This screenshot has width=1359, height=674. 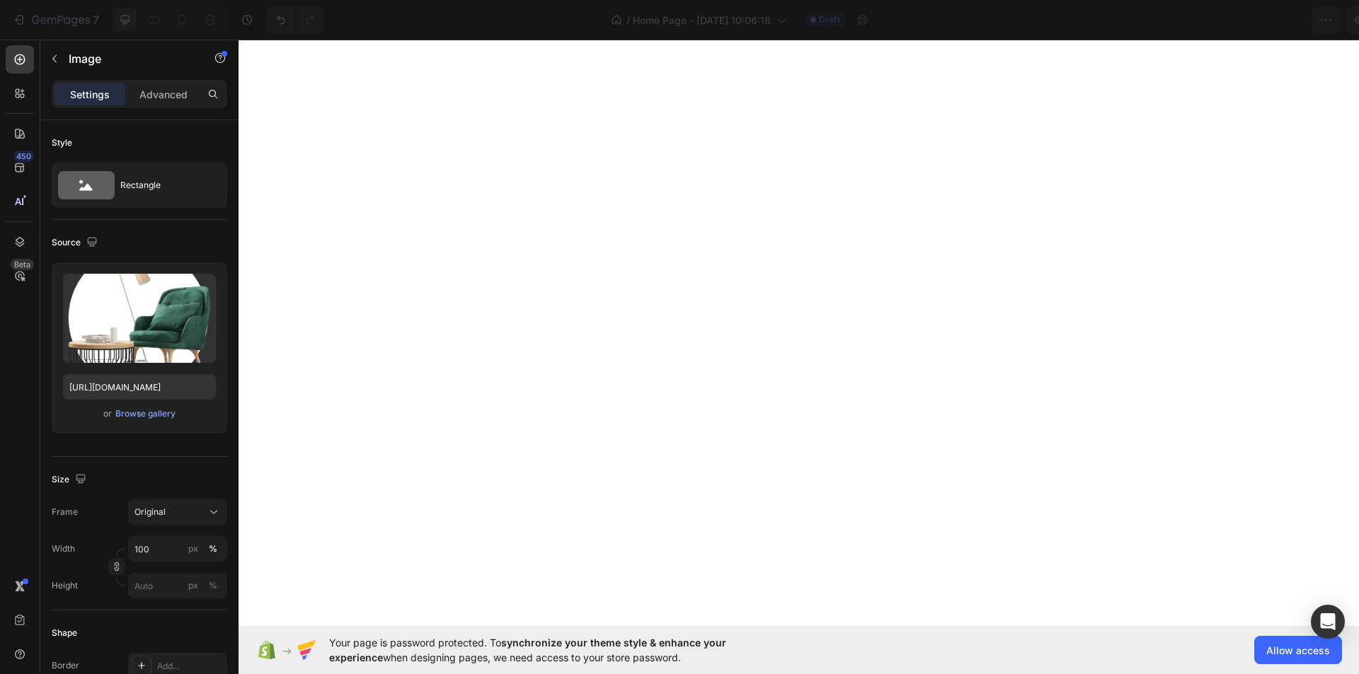 What do you see at coordinates (23, 156) in the screenshot?
I see `div: 450` at bounding box center [23, 156].